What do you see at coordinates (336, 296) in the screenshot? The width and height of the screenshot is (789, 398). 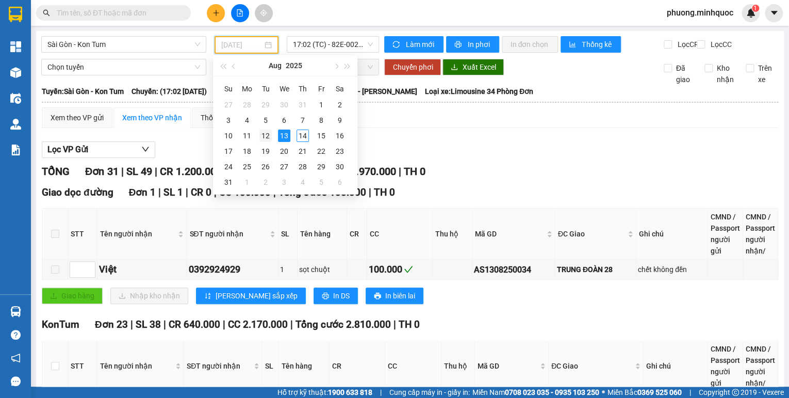 I see `button: printerIn DS` at bounding box center [336, 296].